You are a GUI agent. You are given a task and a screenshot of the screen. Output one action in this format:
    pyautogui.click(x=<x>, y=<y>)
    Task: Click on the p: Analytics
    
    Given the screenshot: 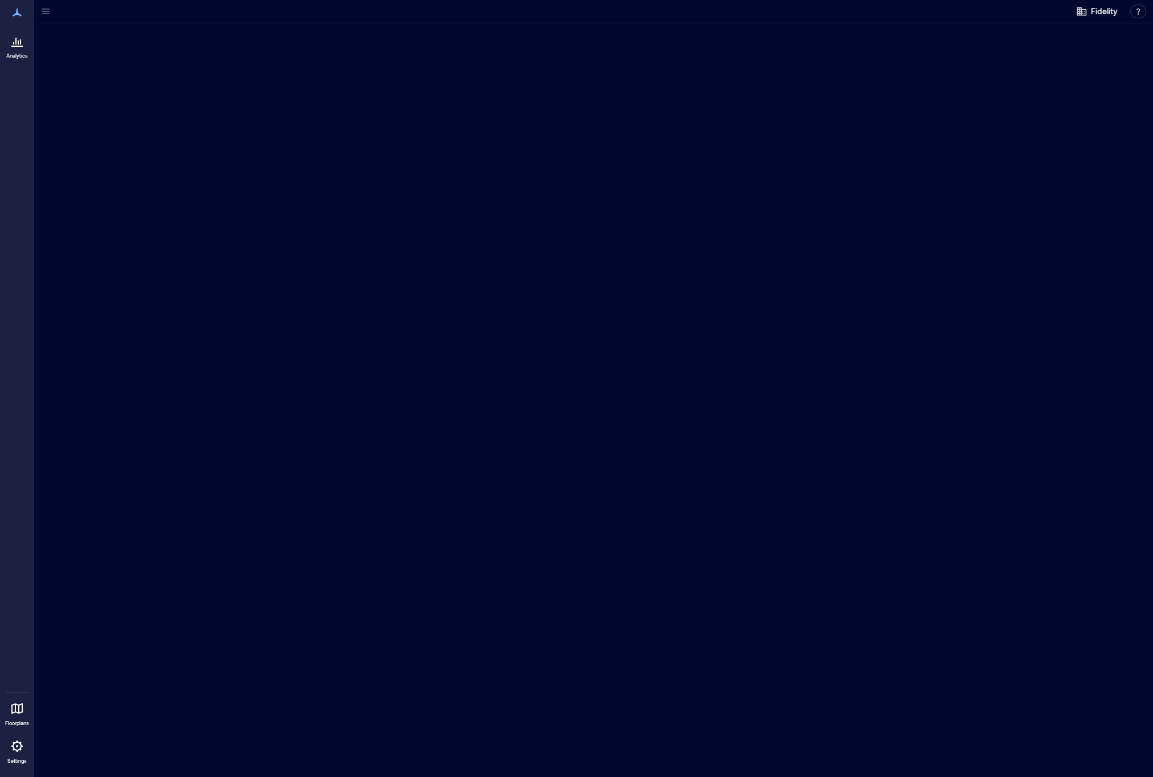 What is the action you would take?
    pyautogui.click(x=17, y=56)
    